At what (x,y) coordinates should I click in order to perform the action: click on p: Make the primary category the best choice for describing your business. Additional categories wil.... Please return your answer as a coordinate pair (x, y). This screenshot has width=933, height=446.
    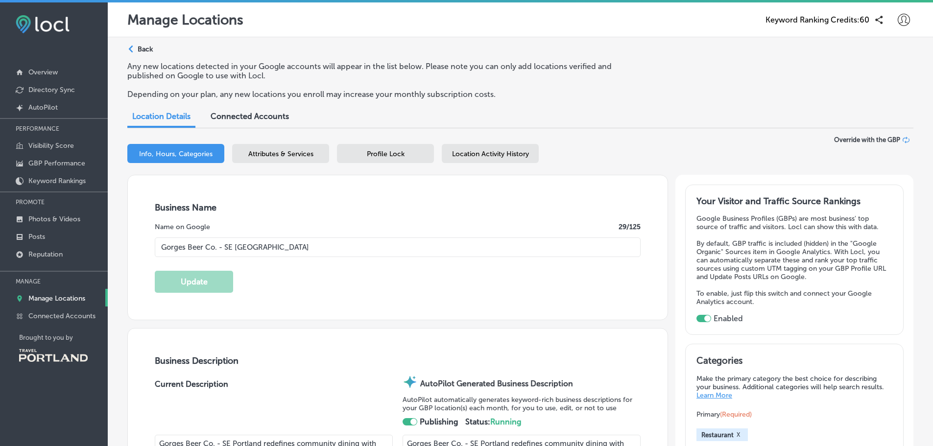
    Looking at the image, I should click on (794, 387).